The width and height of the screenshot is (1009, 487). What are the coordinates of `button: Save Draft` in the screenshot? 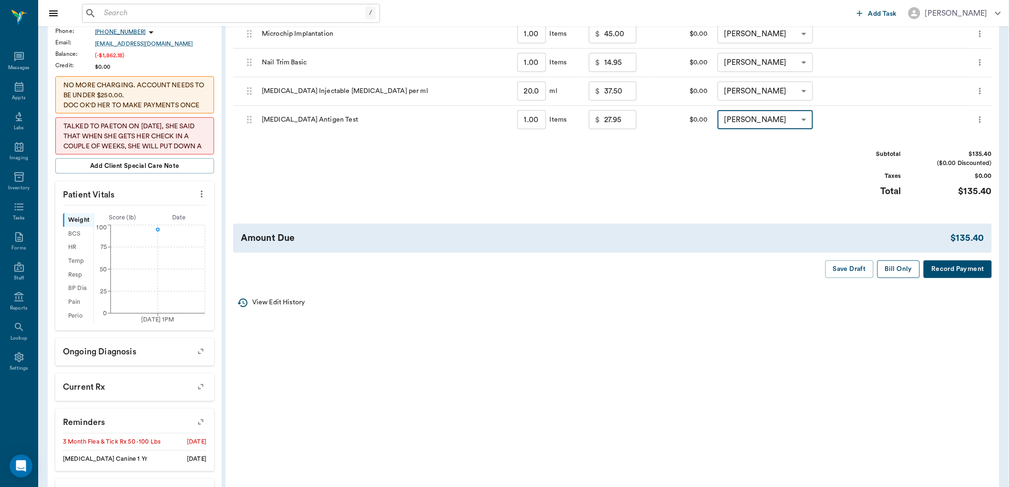 It's located at (849, 269).